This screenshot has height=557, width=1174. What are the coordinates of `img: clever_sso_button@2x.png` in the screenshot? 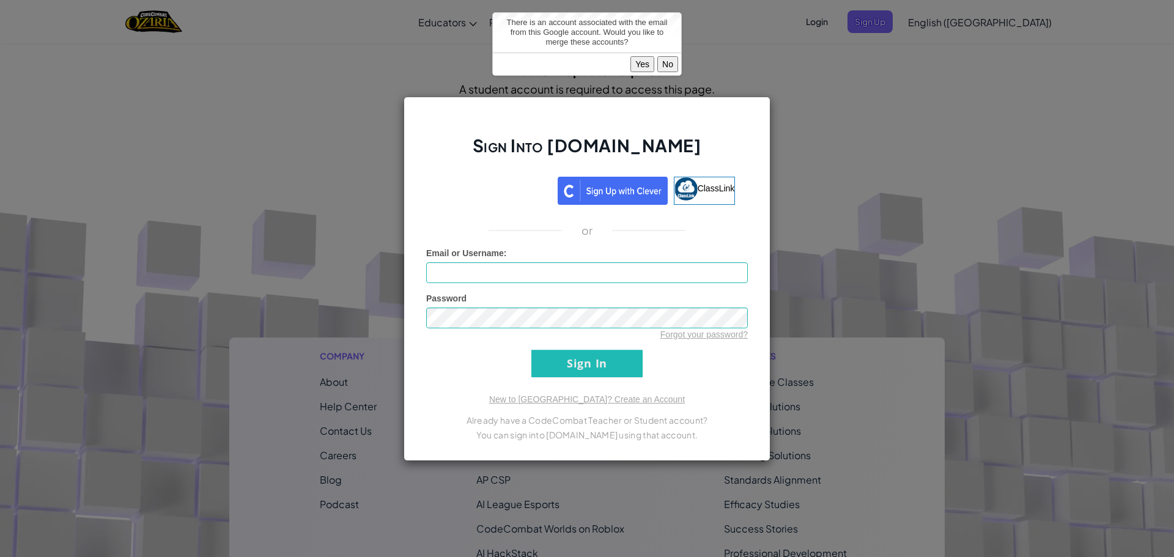 It's located at (613, 191).